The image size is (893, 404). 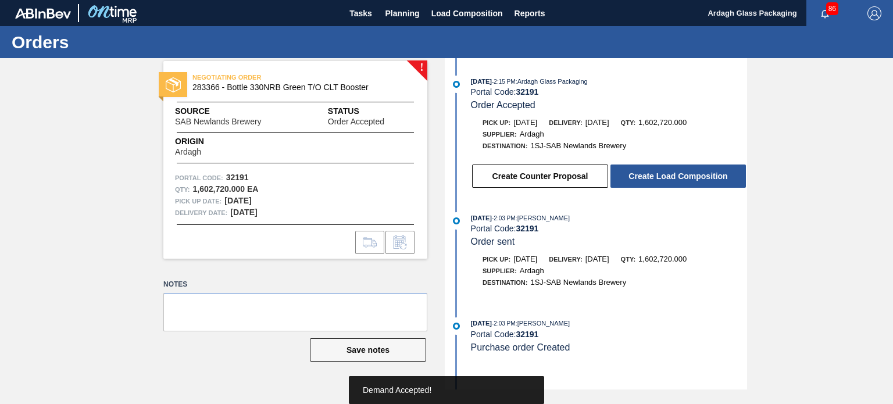 What do you see at coordinates (520, 347) in the screenshot?
I see `span: Purchase order Created` at bounding box center [520, 347].